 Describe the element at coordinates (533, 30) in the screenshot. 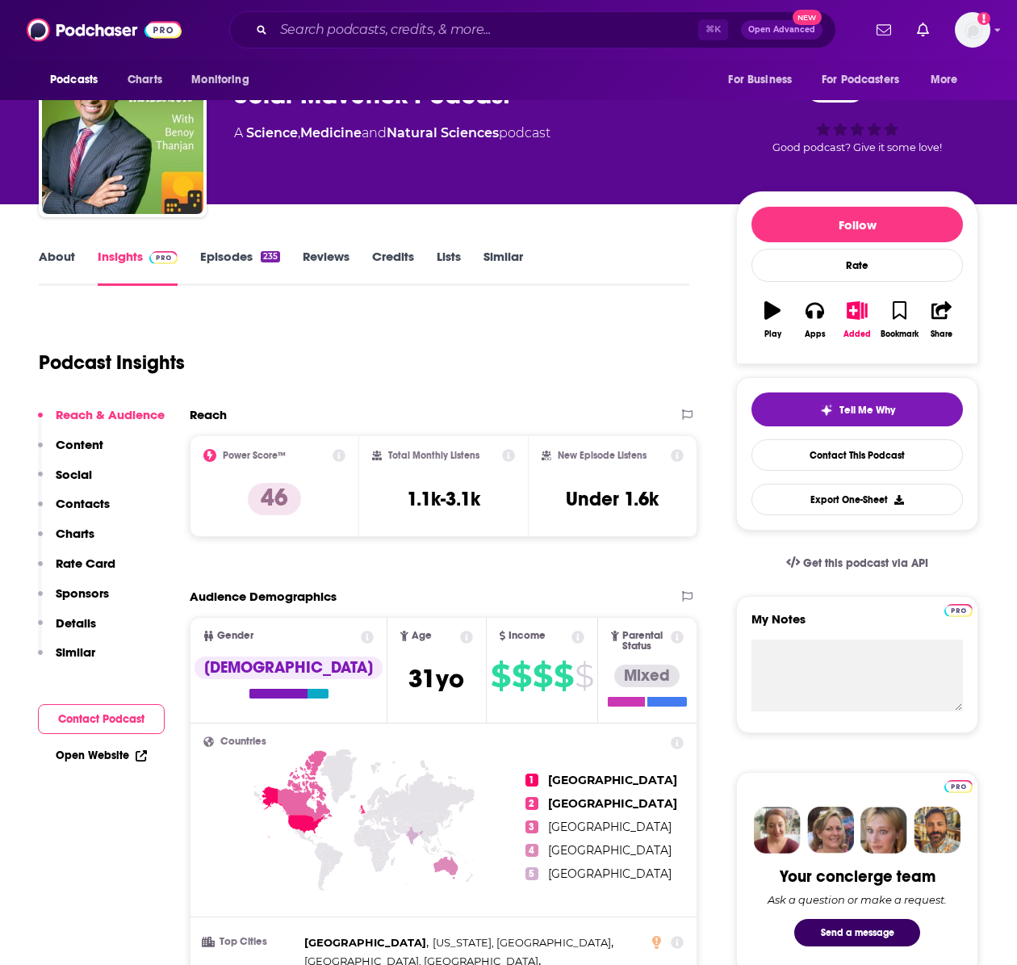

I see `div: Search podcasts, credits, & more...` at that location.